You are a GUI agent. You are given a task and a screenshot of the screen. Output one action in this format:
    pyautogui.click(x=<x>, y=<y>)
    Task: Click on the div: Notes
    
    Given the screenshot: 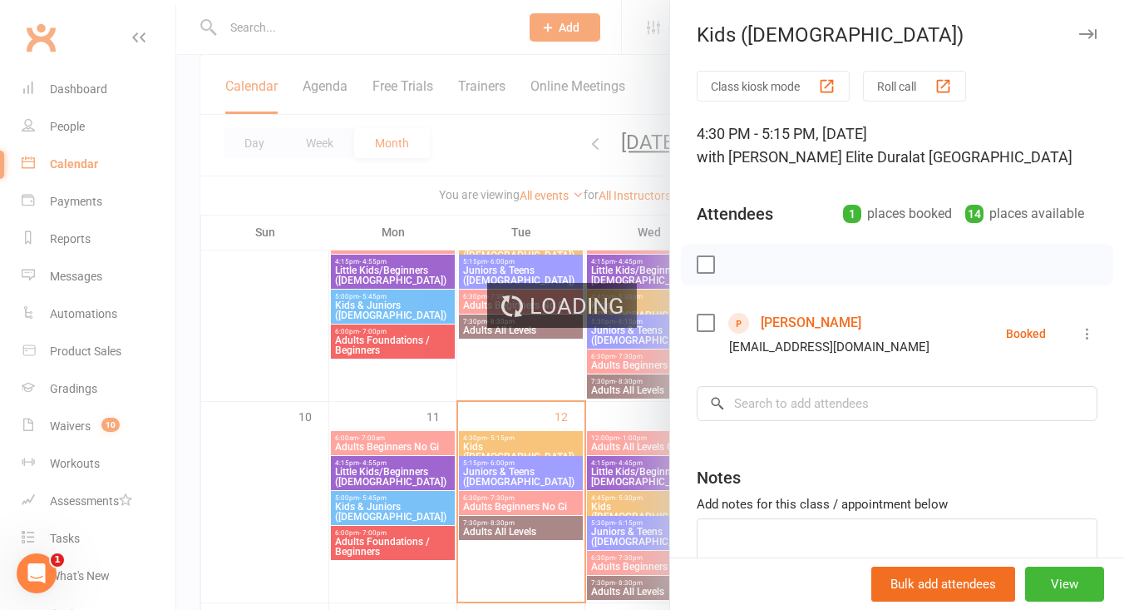 What is the action you would take?
    pyautogui.click(x=719, y=477)
    